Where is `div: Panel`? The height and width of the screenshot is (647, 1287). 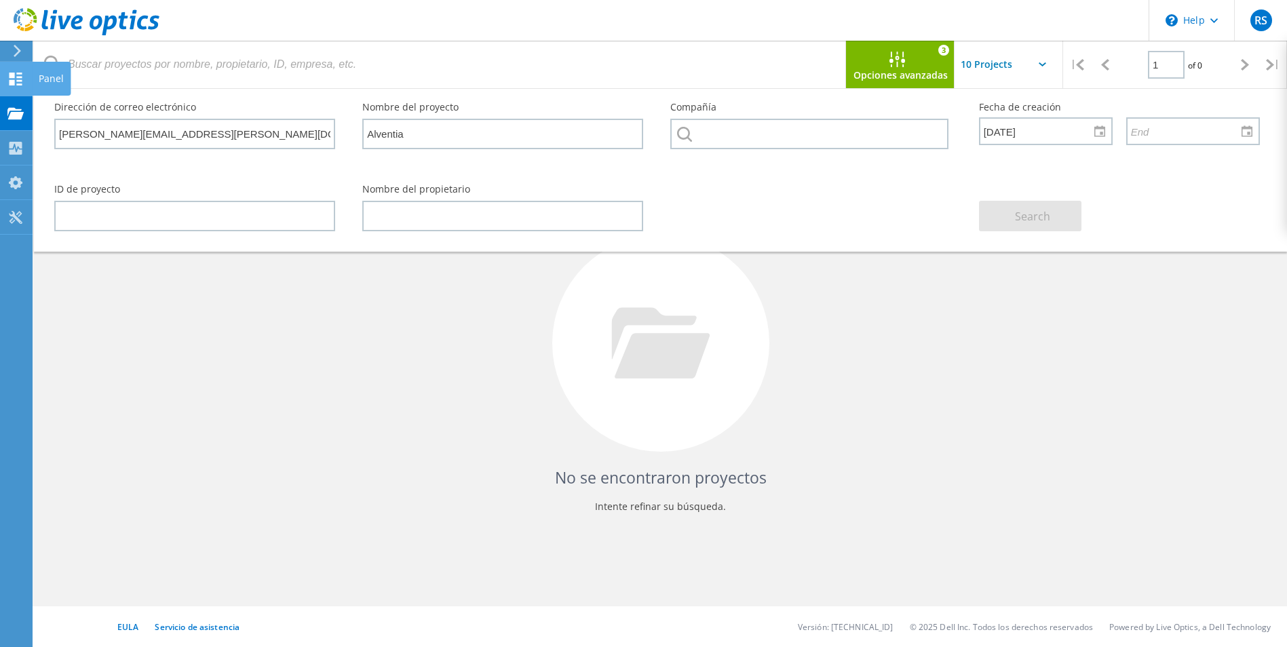
div: Panel is located at coordinates (51, 79).